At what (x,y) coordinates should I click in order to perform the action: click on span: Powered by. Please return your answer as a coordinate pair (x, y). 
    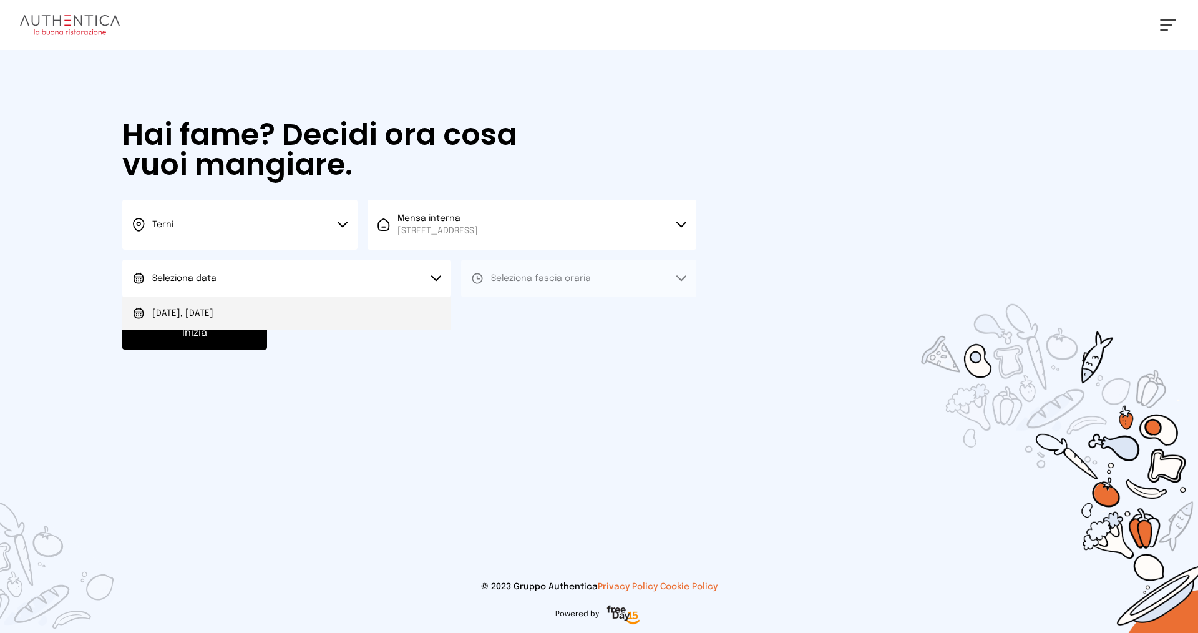
    Looking at the image, I should click on (577, 614).